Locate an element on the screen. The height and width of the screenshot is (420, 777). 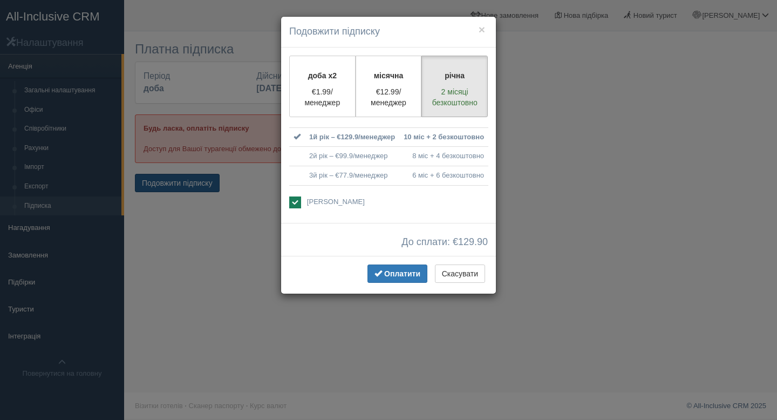
p: місячна is located at coordinates (388, 76).